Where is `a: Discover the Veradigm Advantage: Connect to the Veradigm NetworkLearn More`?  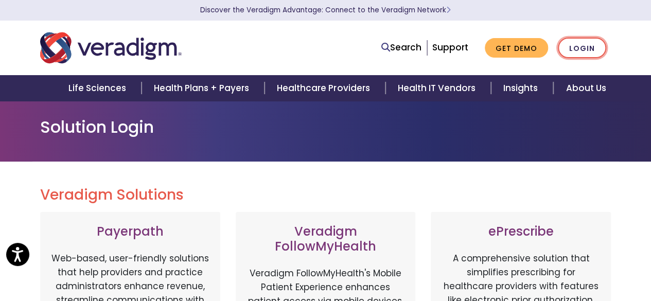 a: Discover the Veradigm Advantage: Connect to the Veradigm NetworkLearn More is located at coordinates (325, 10).